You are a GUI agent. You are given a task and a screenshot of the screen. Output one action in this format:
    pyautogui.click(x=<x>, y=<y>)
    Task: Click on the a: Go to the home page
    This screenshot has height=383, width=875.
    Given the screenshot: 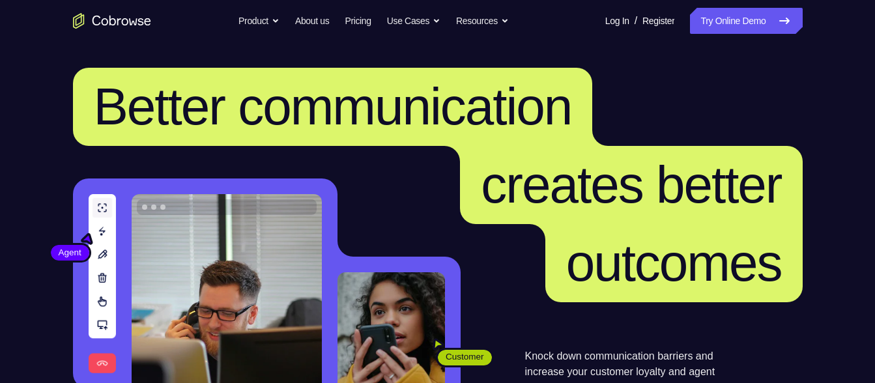 What is the action you would take?
    pyautogui.click(x=112, y=21)
    